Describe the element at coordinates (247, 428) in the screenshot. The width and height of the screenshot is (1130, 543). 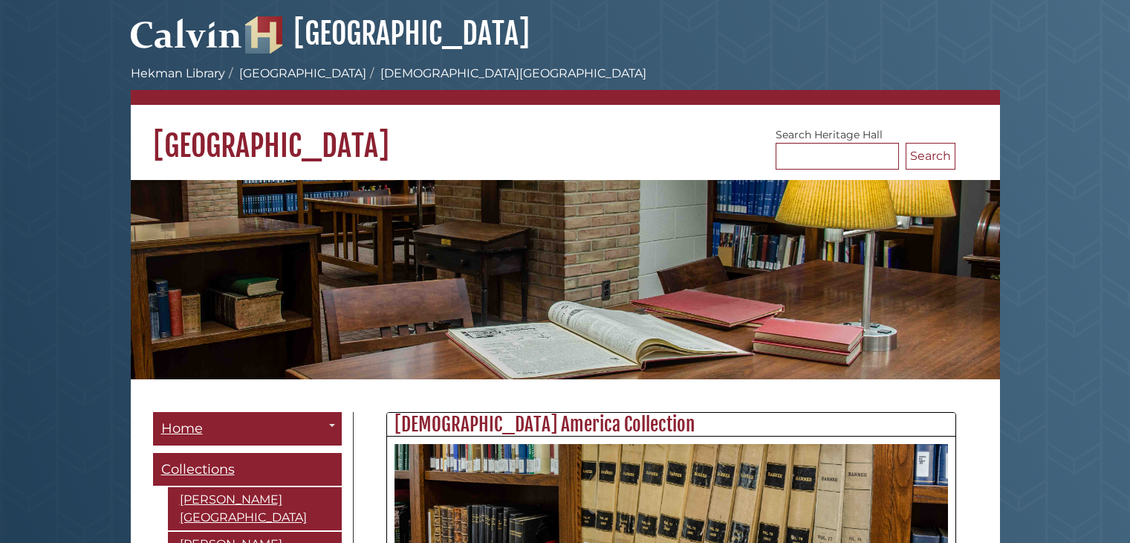
I see `a: Home` at that location.